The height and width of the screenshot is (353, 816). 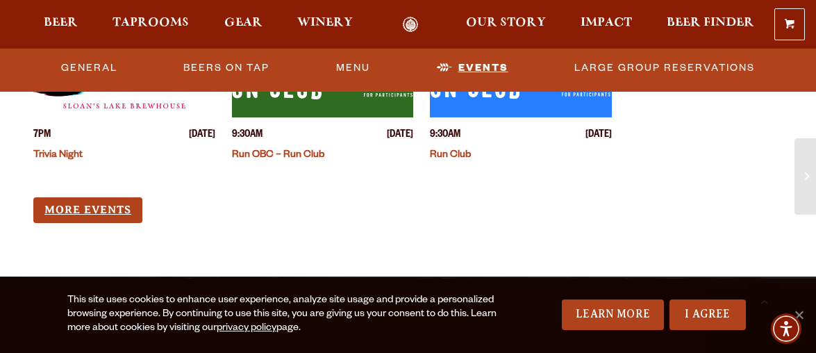 What do you see at coordinates (151, 23) in the screenshot?
I see `span: Taprooms` at bounding box center [151, 23].